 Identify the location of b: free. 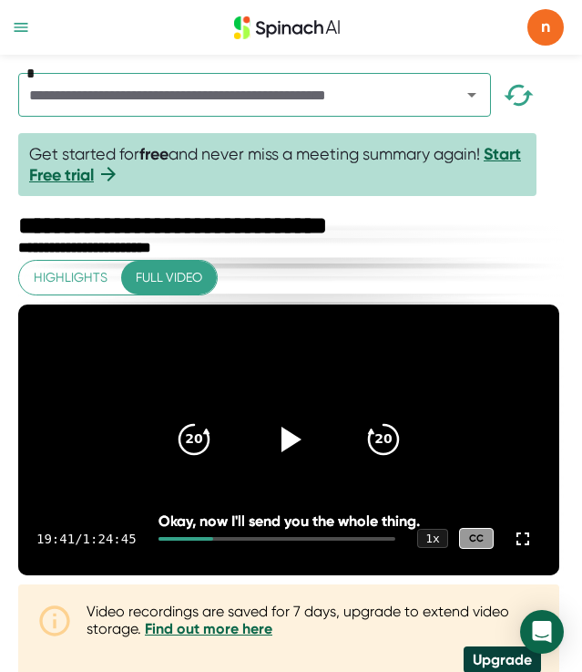
(154, 154).